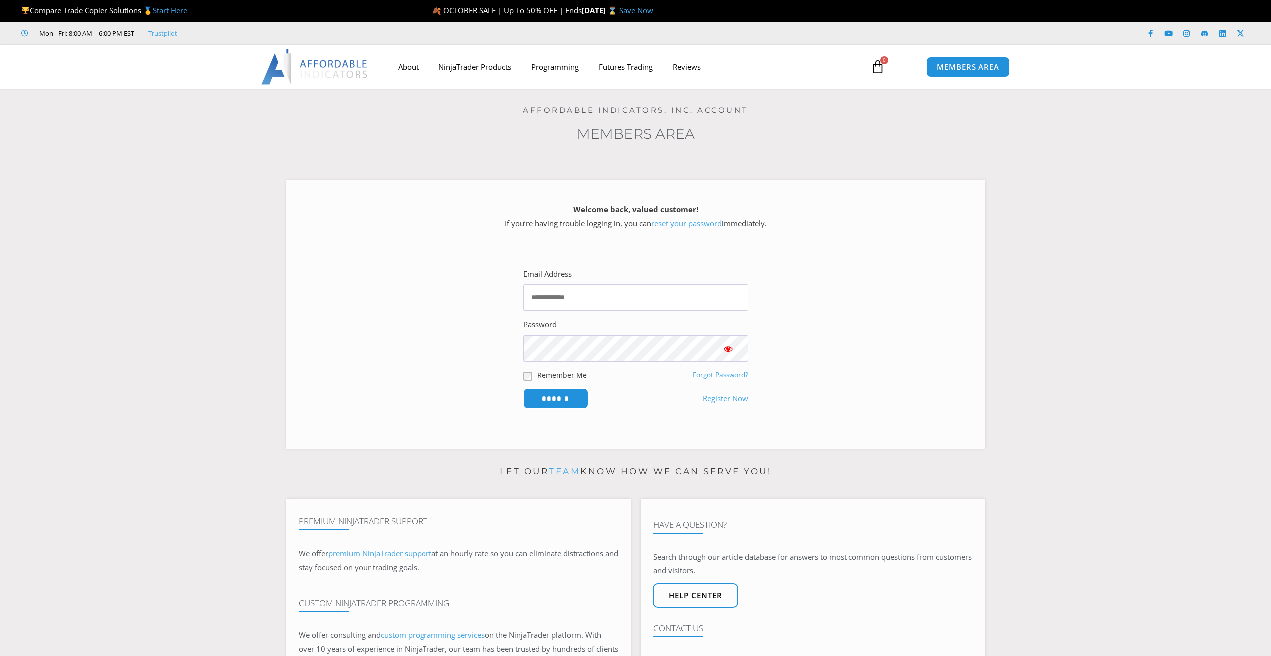  What do you see at coordinates (391, 634) in the screenshot?
I see `span: We offer consulting and` at bounding box center [391, 634].